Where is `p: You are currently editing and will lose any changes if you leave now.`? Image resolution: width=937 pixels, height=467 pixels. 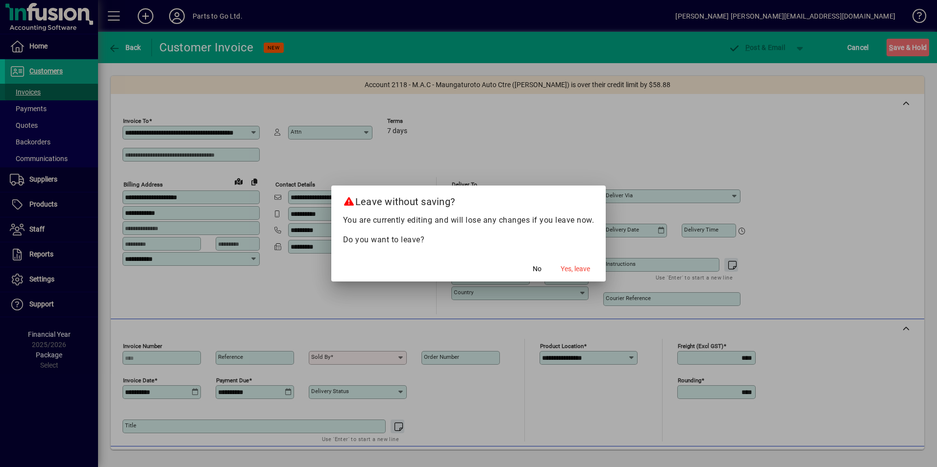 p: You are currently editing and will lose any changes if you leave now. is located at coordinates (468, 220).